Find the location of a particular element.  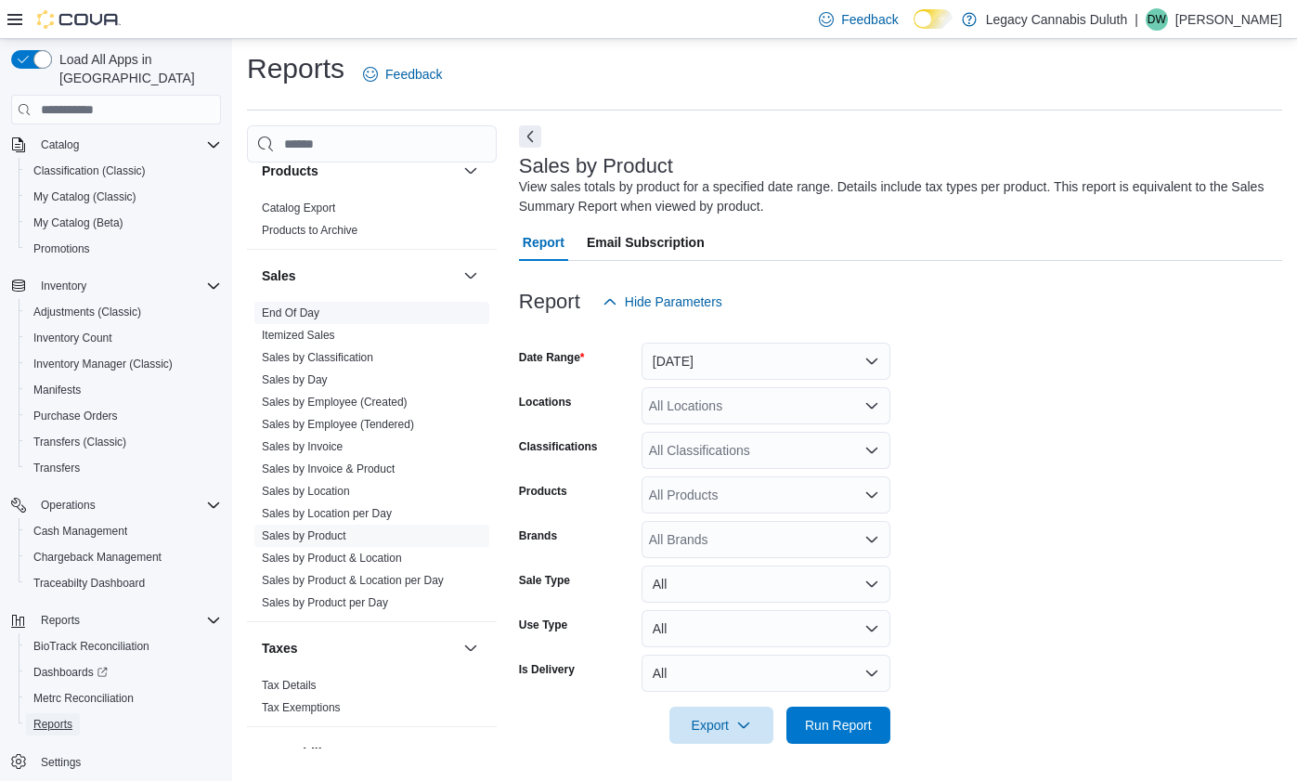

span: Inventory Count is located at coordinates (72, 338).